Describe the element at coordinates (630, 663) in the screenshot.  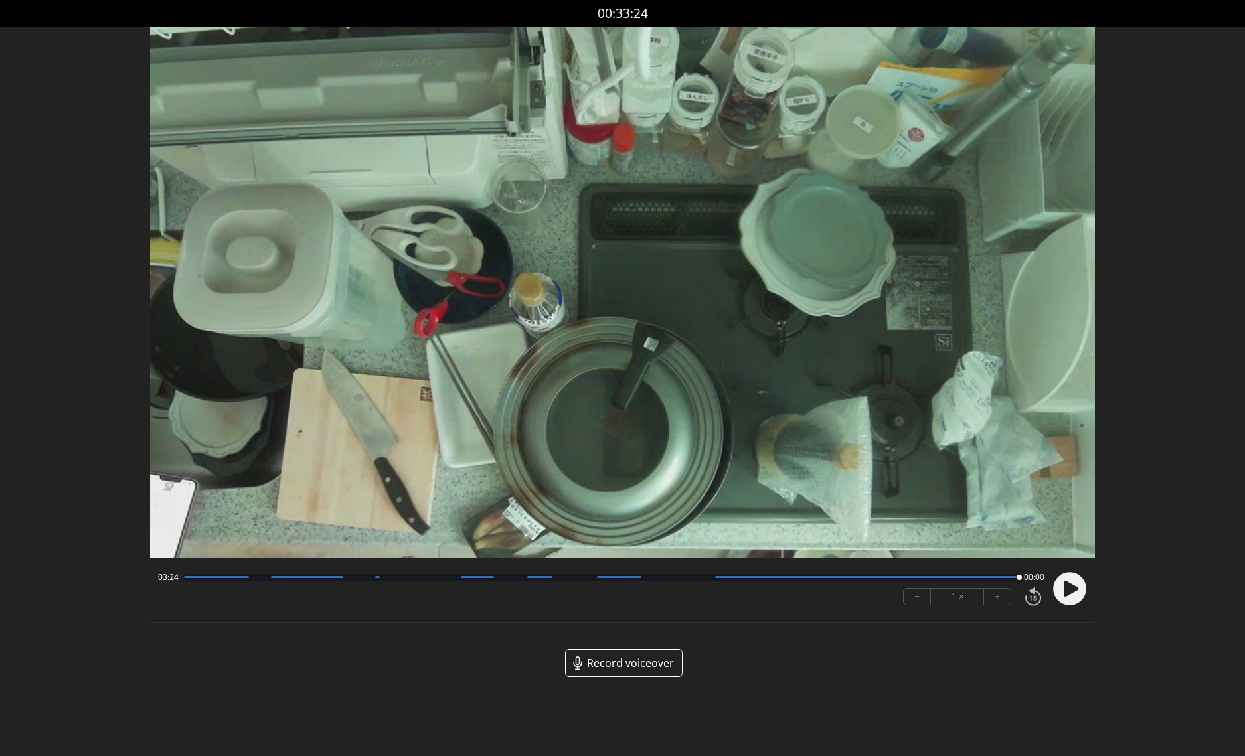
I see `span: Record voiceover` at that location.